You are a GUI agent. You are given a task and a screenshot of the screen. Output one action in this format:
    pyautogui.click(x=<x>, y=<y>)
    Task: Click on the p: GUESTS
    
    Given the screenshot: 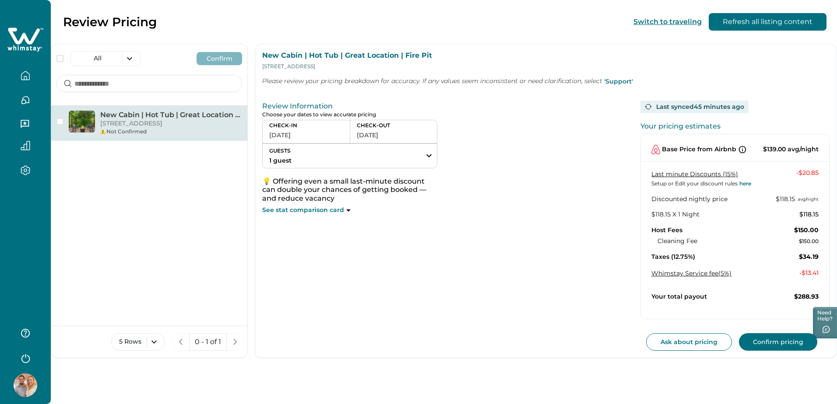 What is the action you would take?
    pyautogui.click(x=280, y=149)
    